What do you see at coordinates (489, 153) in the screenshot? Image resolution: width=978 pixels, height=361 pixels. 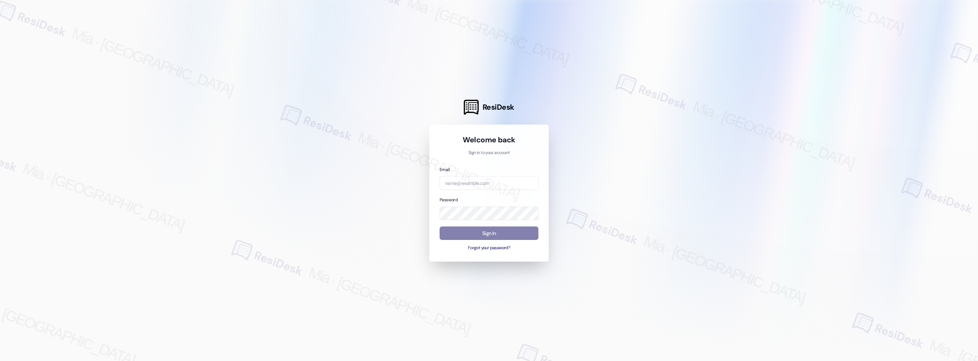 I see `p: Sign in to your account` at bounding box center [489, 153].